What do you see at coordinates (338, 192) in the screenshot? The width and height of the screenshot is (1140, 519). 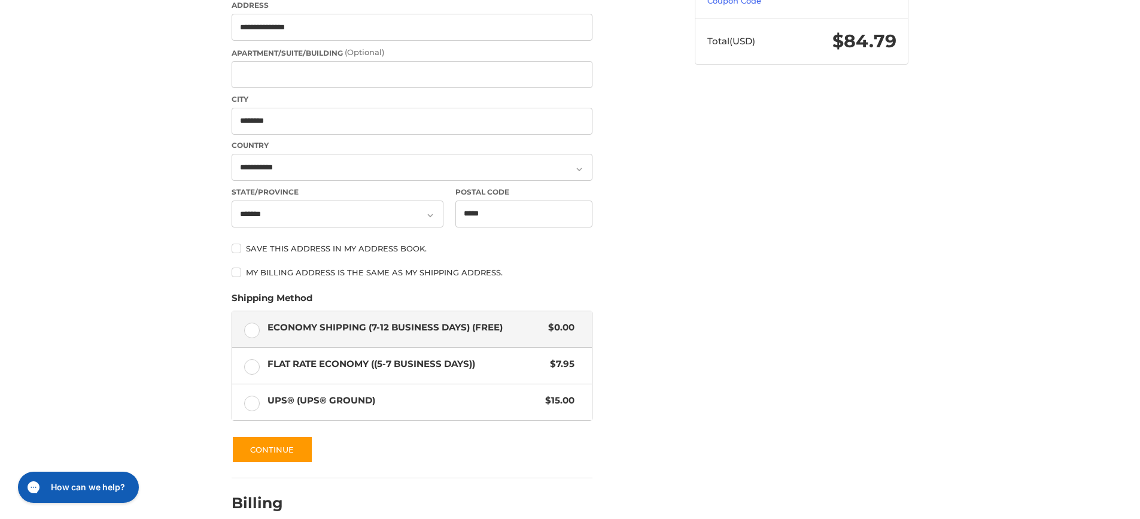 I see `label: State/Province` at bounding box center [338, 192].